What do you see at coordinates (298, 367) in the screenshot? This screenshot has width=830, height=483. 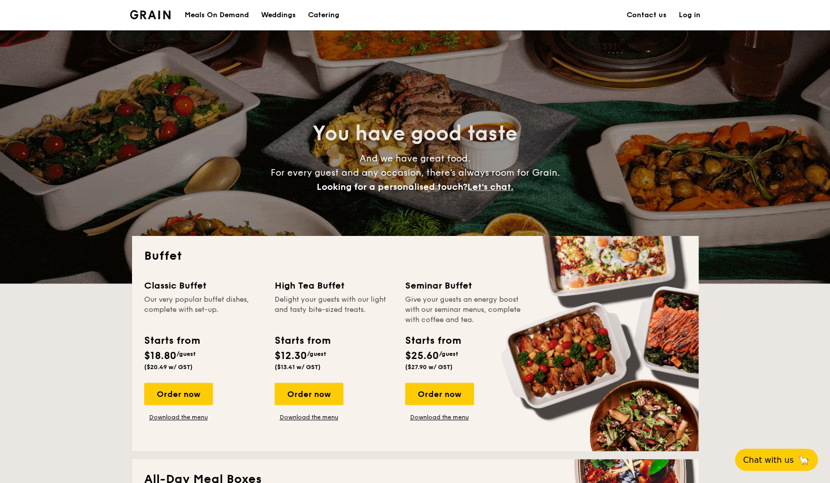 I see `span: ($13.41 w/ GST)` at bounding box center [298, 367].